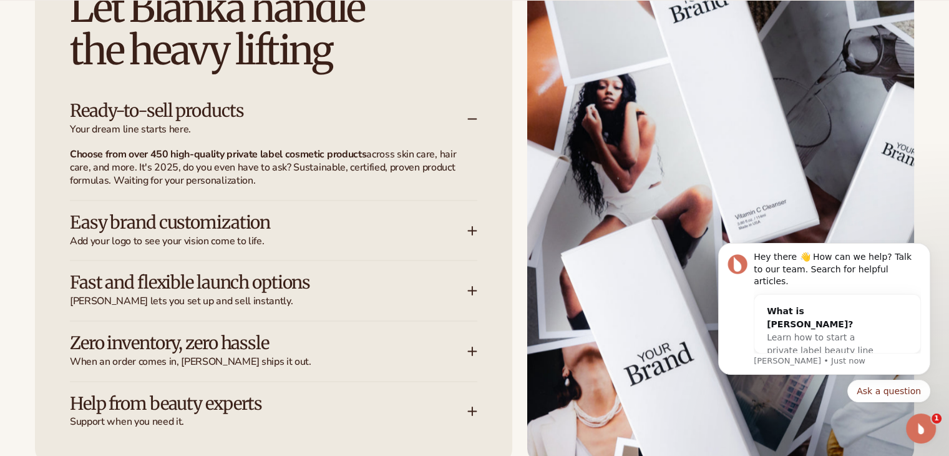  I want to click on h3: Zero inventory, zero hassle, so click(250, 343).